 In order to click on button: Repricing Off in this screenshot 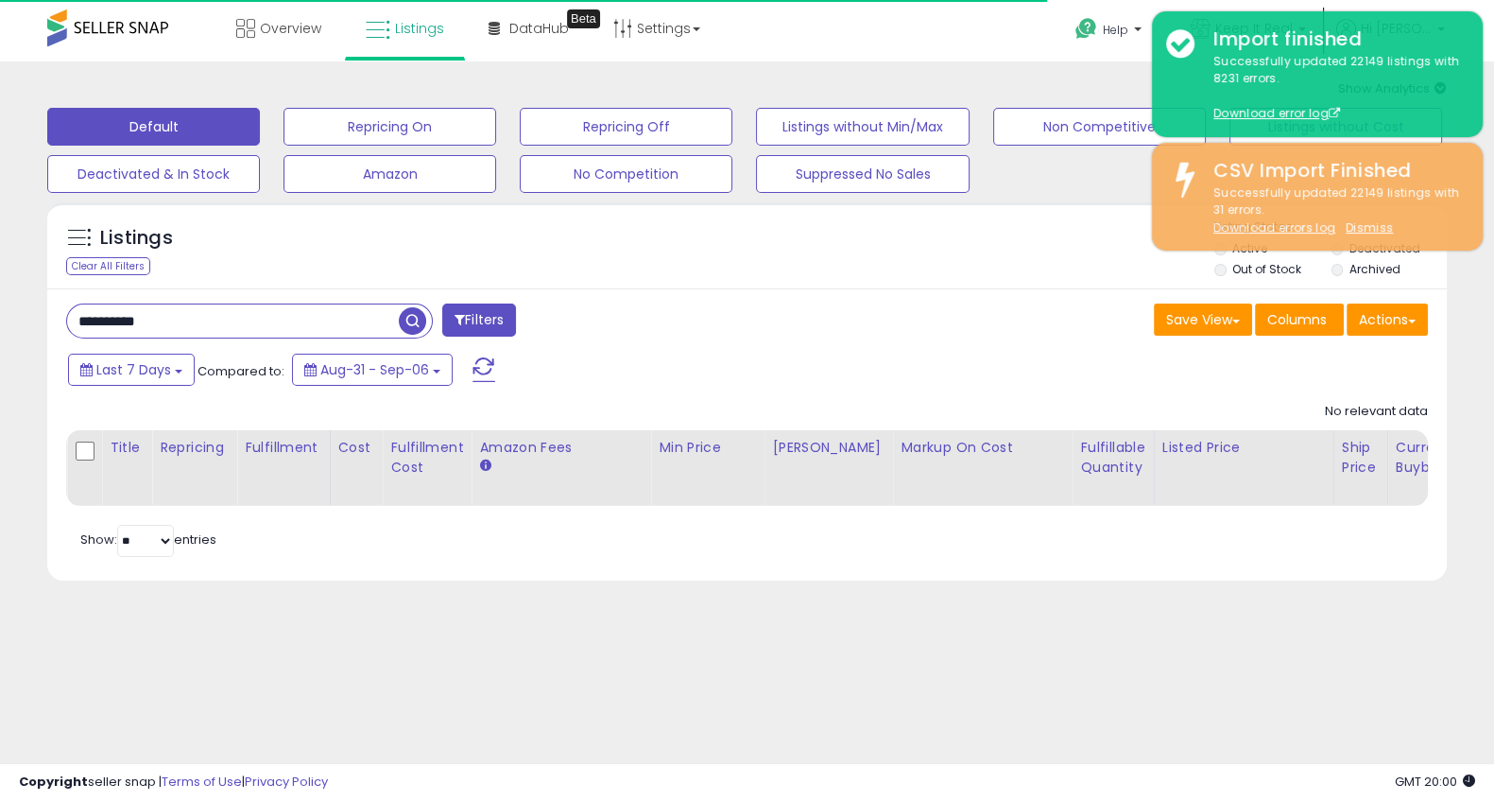, I will do `click(626, 127)`.